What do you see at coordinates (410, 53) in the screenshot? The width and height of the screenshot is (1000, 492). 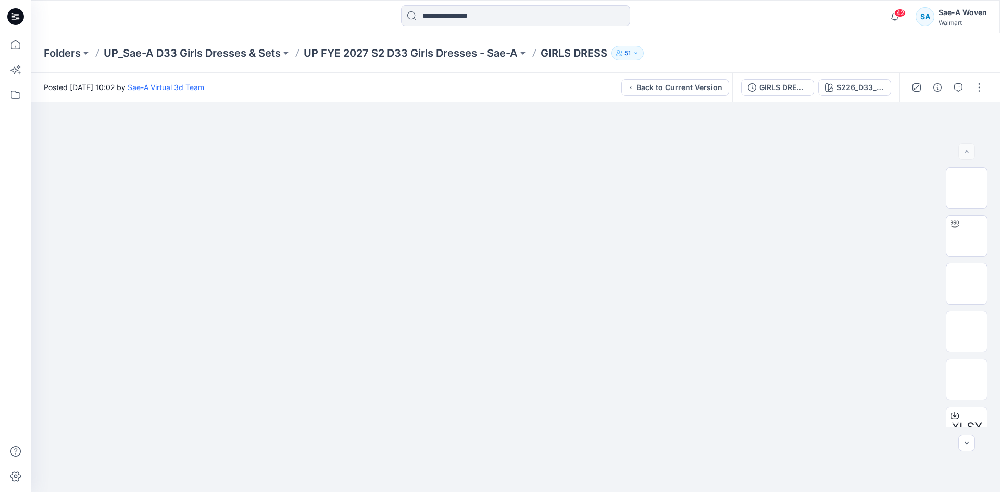 I see `a: UP FYE 2027 S2 D33 Girls Dresses - Sae-A` at bounding box center [410, 53].